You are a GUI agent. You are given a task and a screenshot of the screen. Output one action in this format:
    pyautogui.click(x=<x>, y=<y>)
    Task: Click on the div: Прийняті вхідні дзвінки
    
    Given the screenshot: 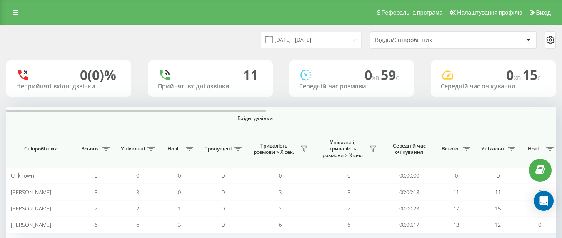 What is the action you would take?
    pyautogui.click(x=210, y=86)
    